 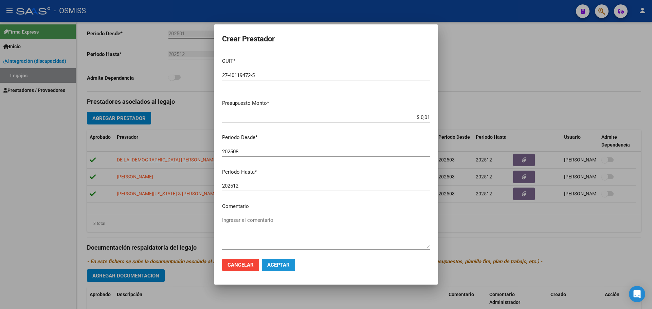 I want to click on p: CUIT, so click(x=326, y=61).